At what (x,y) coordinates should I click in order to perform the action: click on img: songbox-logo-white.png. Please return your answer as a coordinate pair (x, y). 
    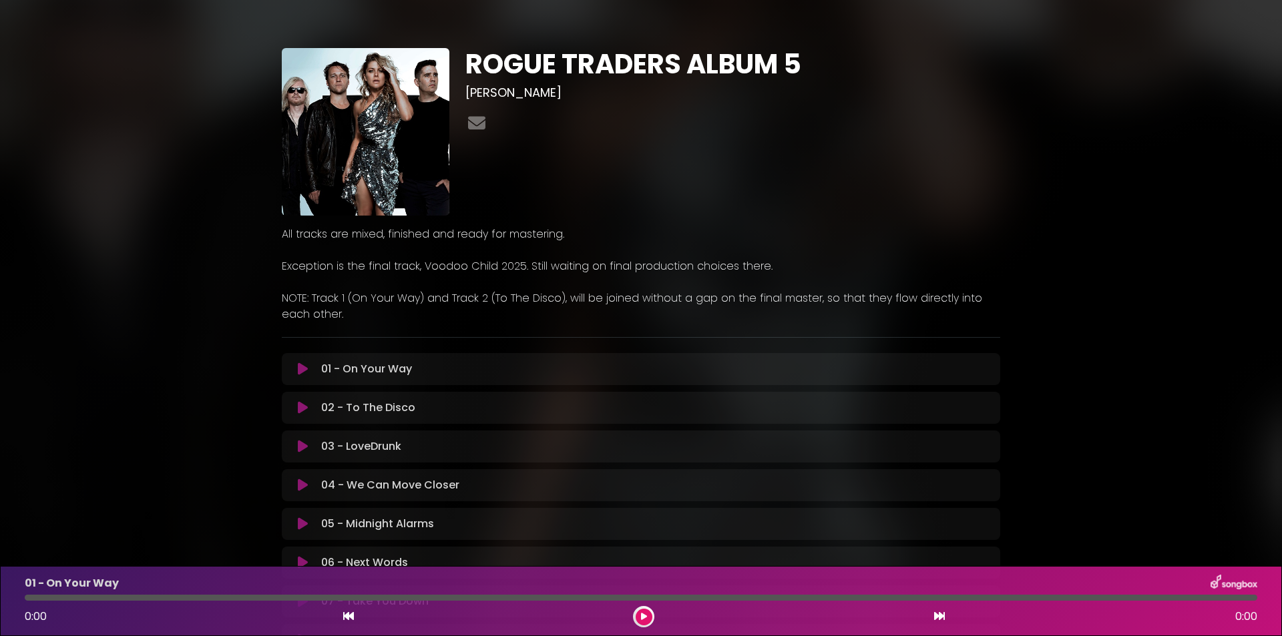
    Looking at the image, I should click on (1234, 584).